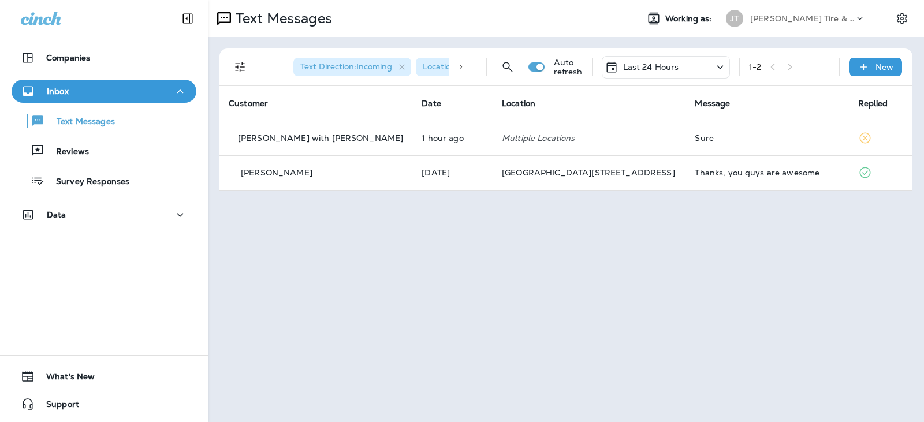 The width and height of the screenshot is (924, 422). Describe the element at coordinates (104, 58) in the screenshot. I see `button: Companies` at that location.